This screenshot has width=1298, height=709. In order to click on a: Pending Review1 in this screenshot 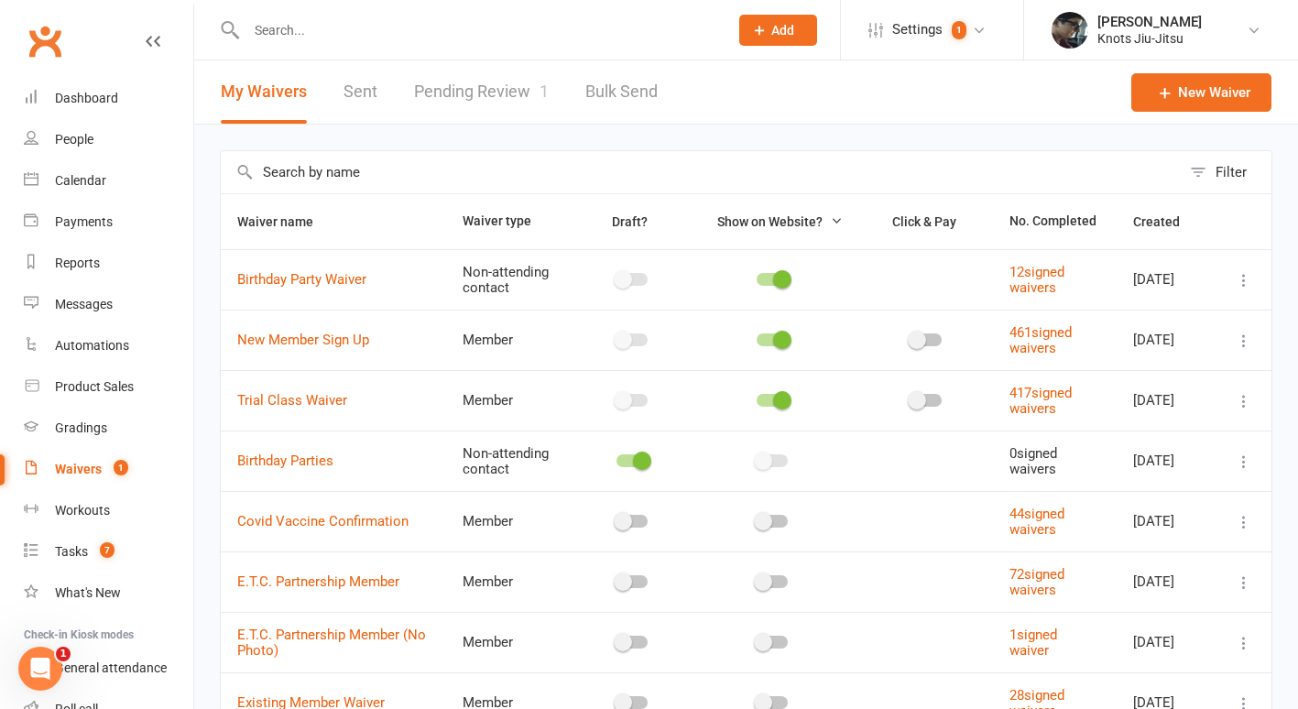, I will do `click(481, 92)`.